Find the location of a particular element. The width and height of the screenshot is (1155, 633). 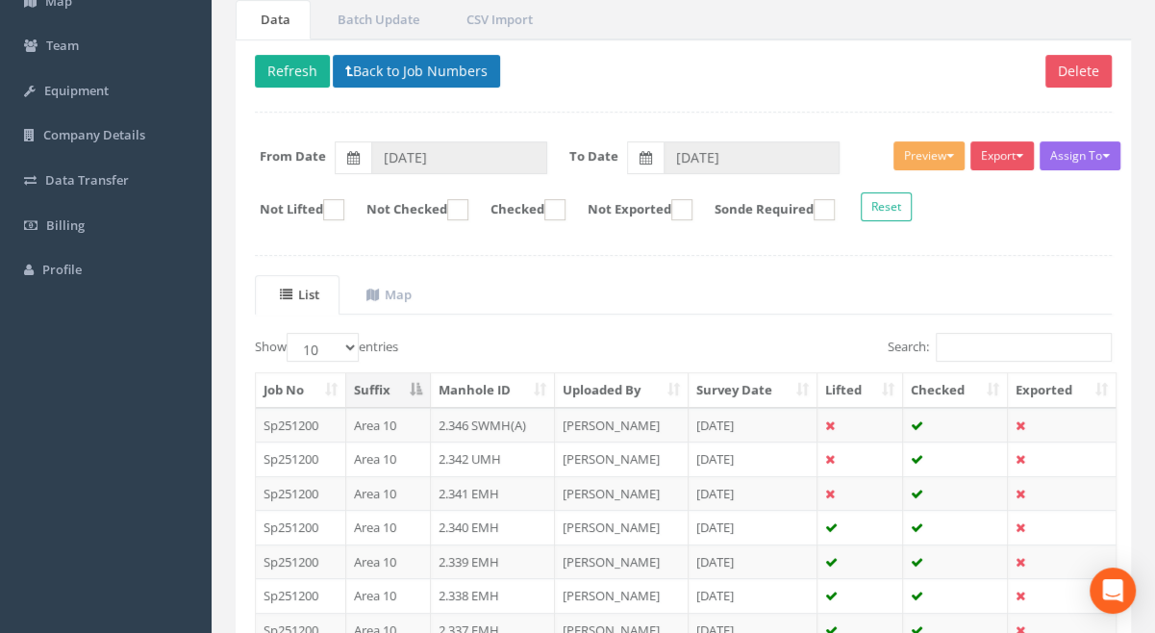

label: Show entries is located at coordinates (326, 347).